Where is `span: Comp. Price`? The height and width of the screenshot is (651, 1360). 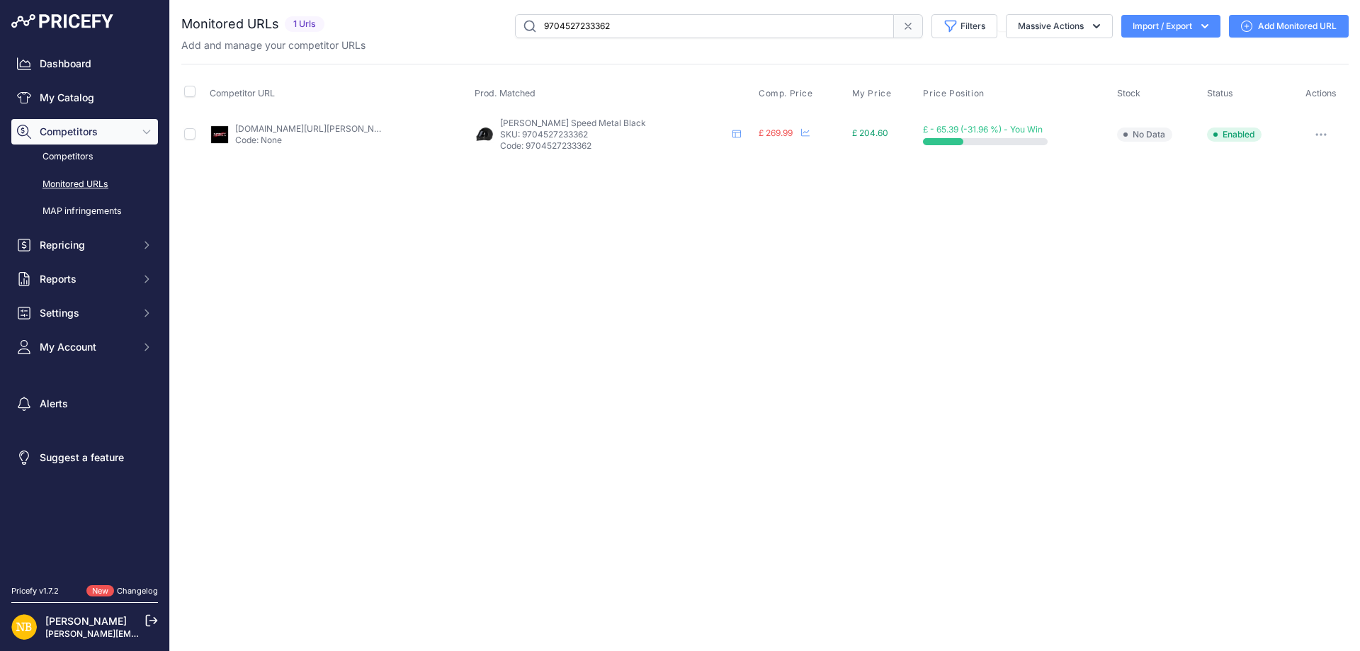
span: Comp. Price is located at coordinates (786, 94).